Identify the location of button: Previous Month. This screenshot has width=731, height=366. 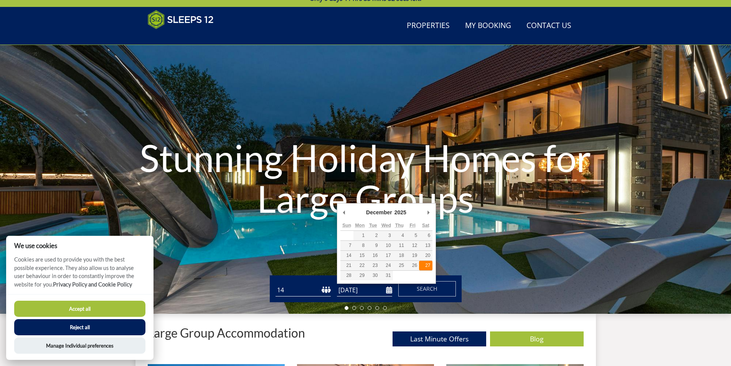
(344, 212).